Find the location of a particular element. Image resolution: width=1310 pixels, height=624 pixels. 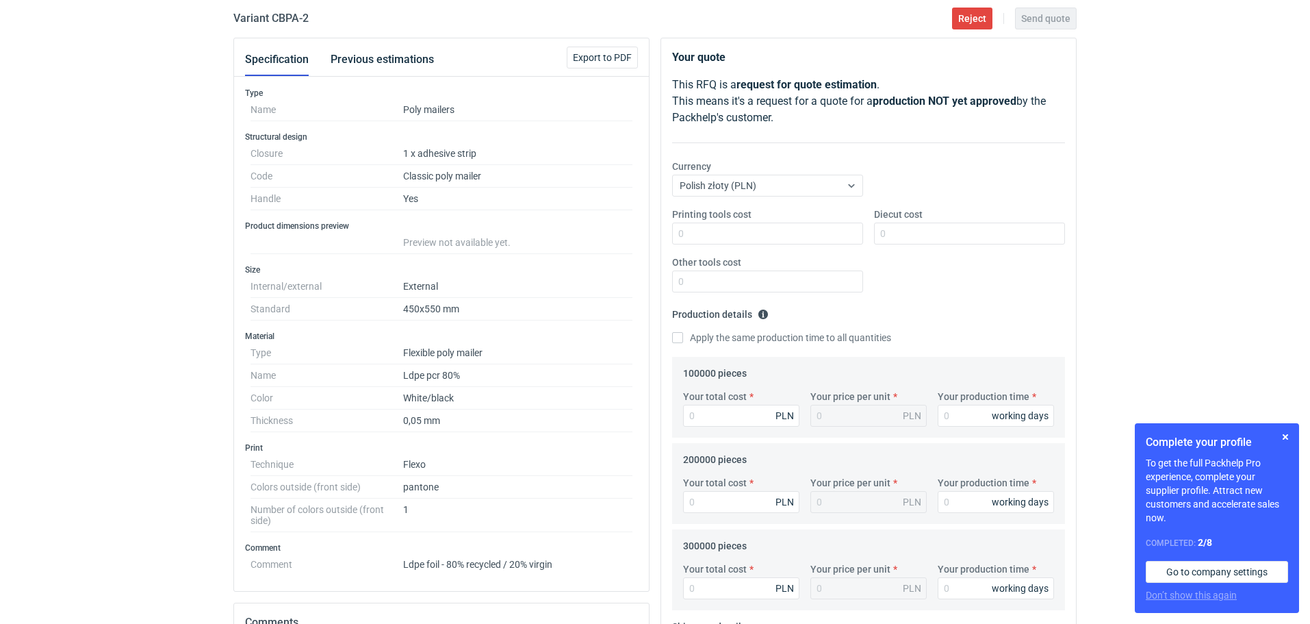

dd: Classic poly mailer is located at coordinates (518, 176).